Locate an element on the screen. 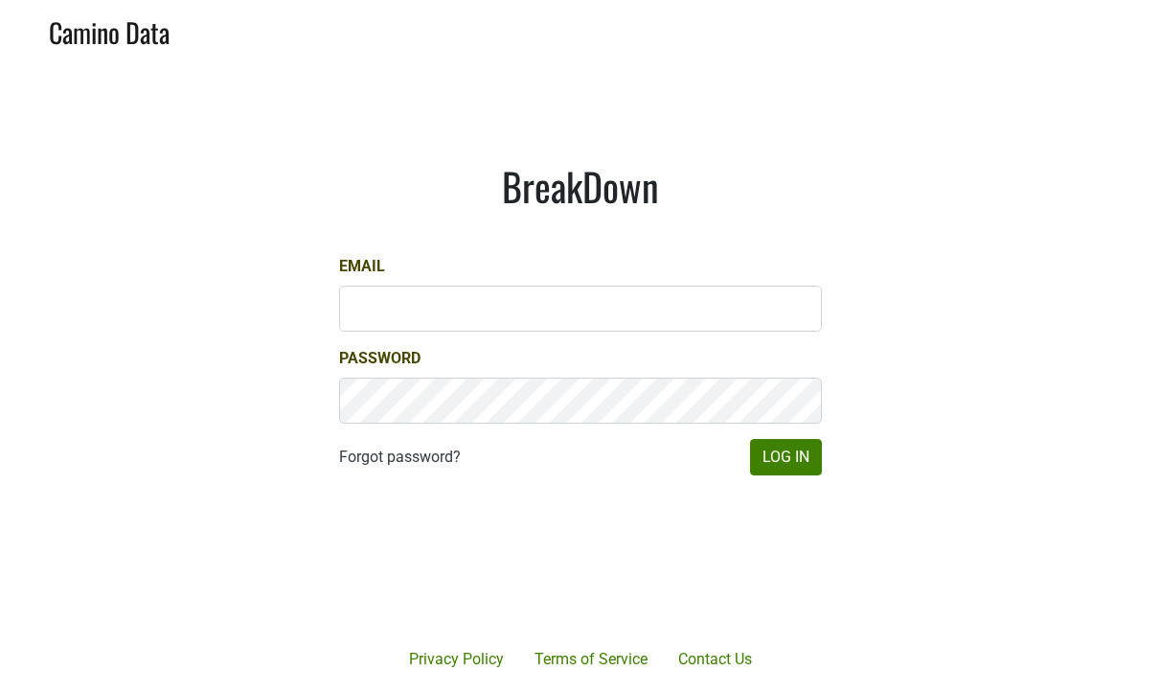 This screenshot has height=694, width=1160. a: Terms of Service is located at coordinates (591, 659).